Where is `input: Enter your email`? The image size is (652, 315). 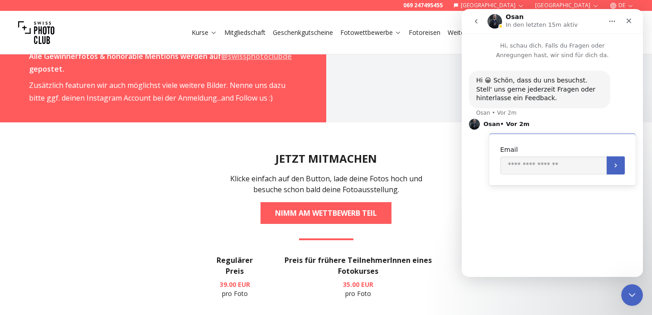 input: Enter your email is located at coordinates (92, 156).